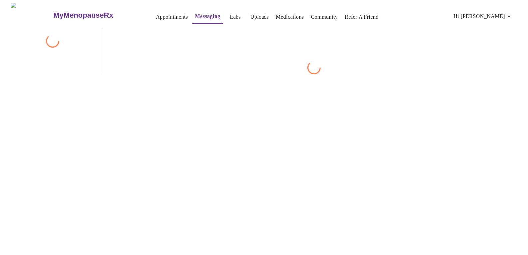 This screenshot has height=255, width=528. I want to click on a: MyMenopauseRx, so click(96, 15).